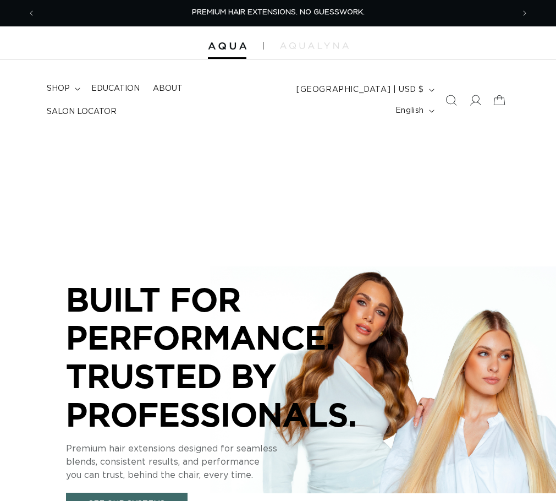 The image size is (556, 501). Describe the element at coordinates (525, 13) in the screenshot. I see `button: Next announcement` at that location.